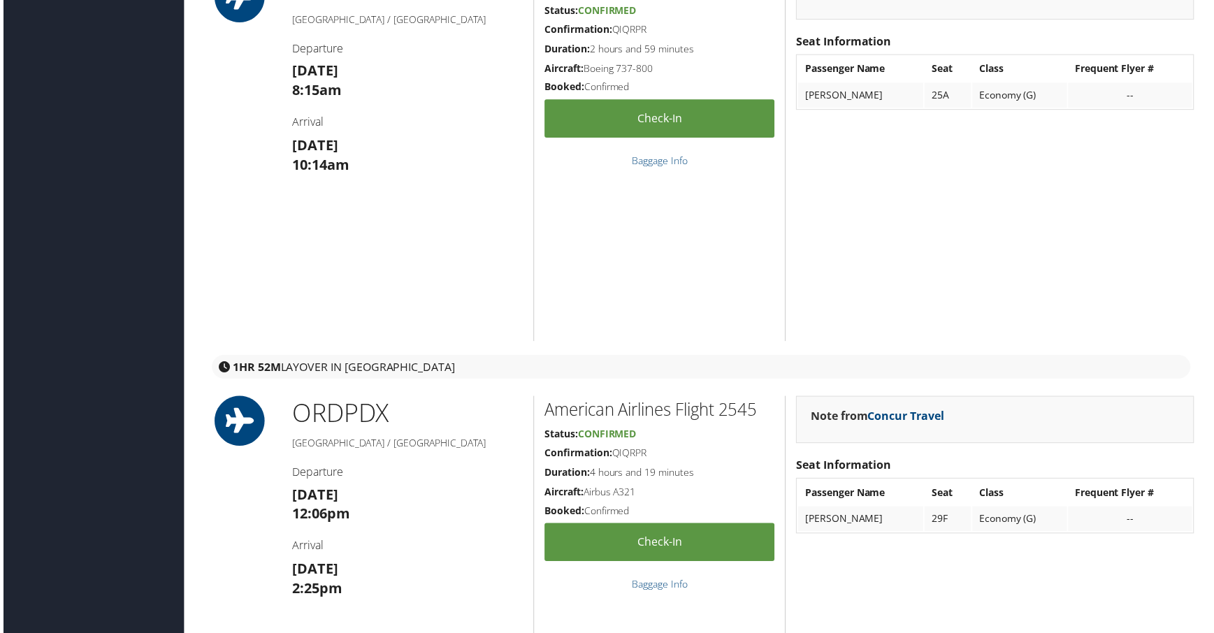 The height and width of the screenshot is (633, 1214). What do you see at coordinates (950, 522) in the screenshot?
I see `td: 29F` at bounding box center [950, 522].